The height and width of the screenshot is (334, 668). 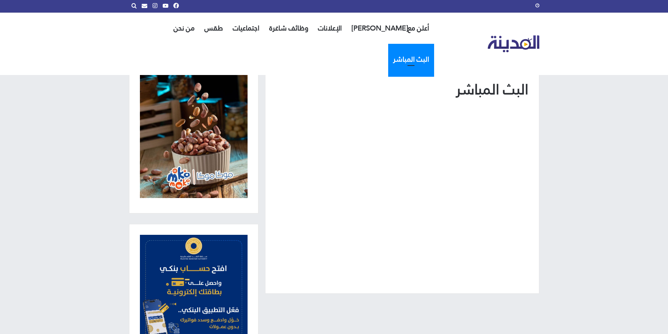 I want to click on a: من نحن, so click(x=184, y=28).